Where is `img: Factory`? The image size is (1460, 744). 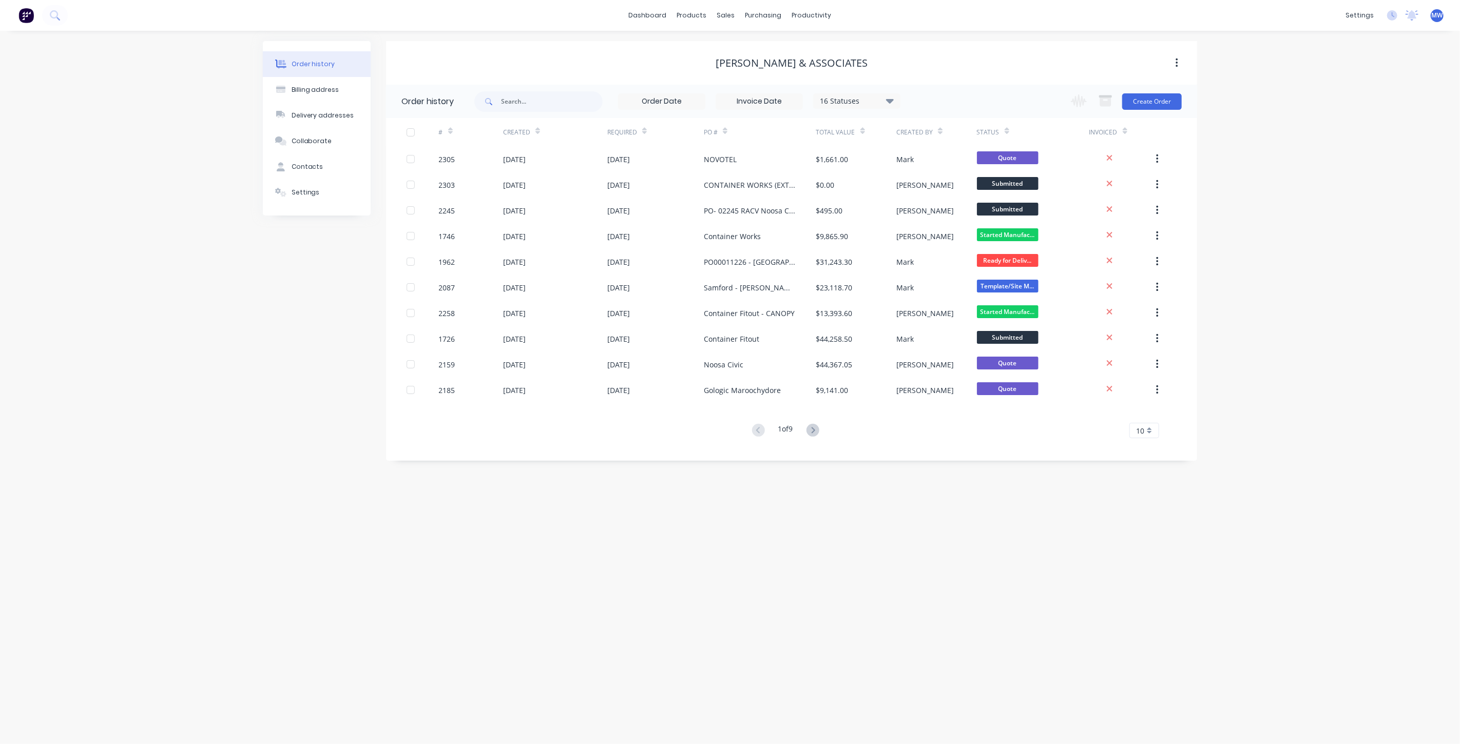 img: Factory is located at coordinates (26, 15).